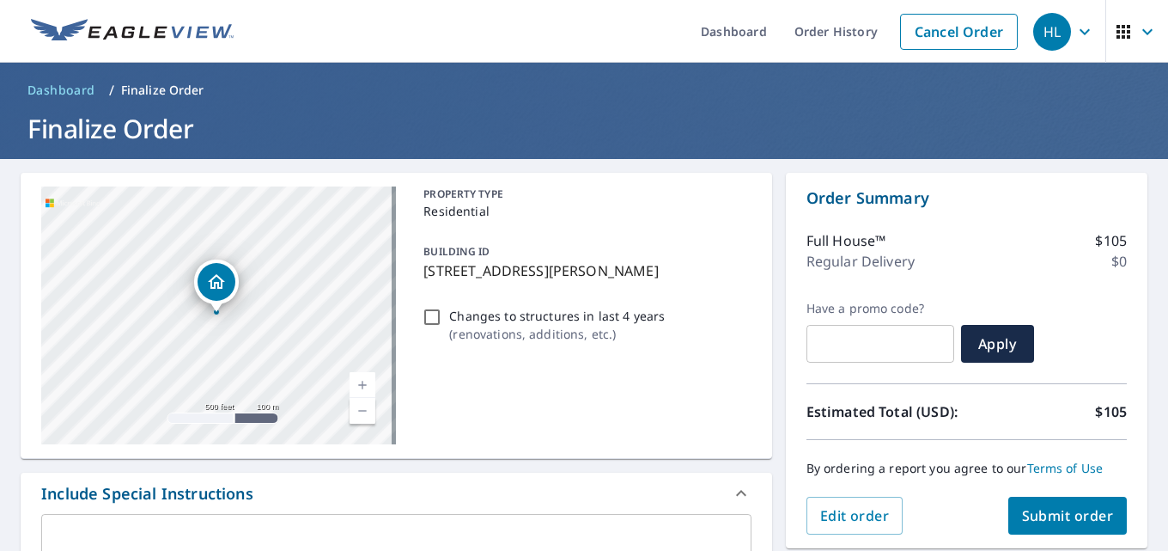  I want to click on span: Apply, so click(997, 344).